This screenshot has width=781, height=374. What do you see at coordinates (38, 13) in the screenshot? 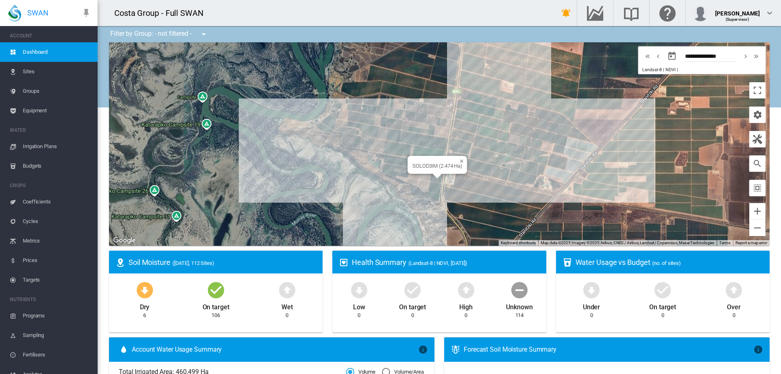
I see `span: SWAN` at bounding box center [38, 13].